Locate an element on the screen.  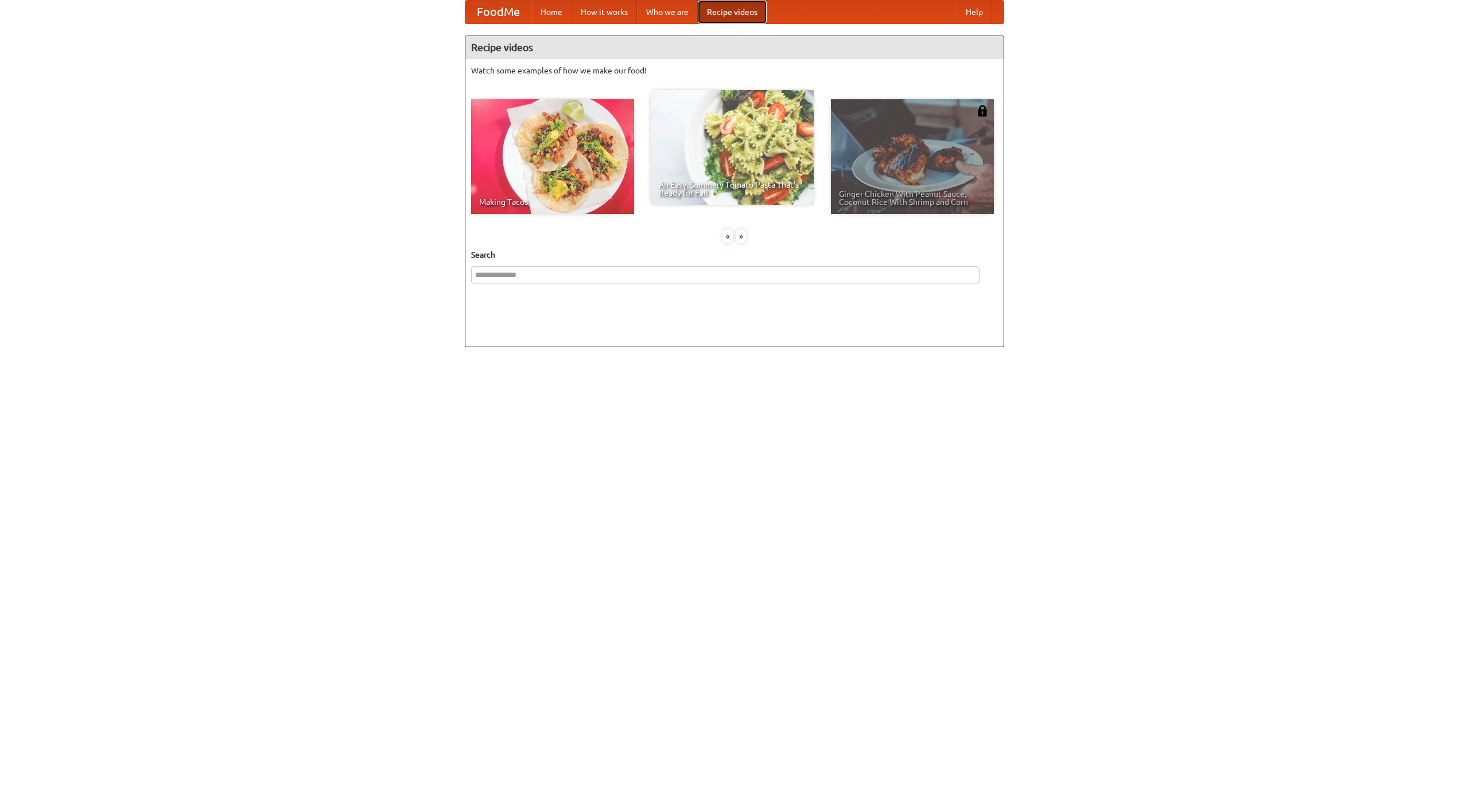
a: Making Tacos is located at coordinates (552, 157).